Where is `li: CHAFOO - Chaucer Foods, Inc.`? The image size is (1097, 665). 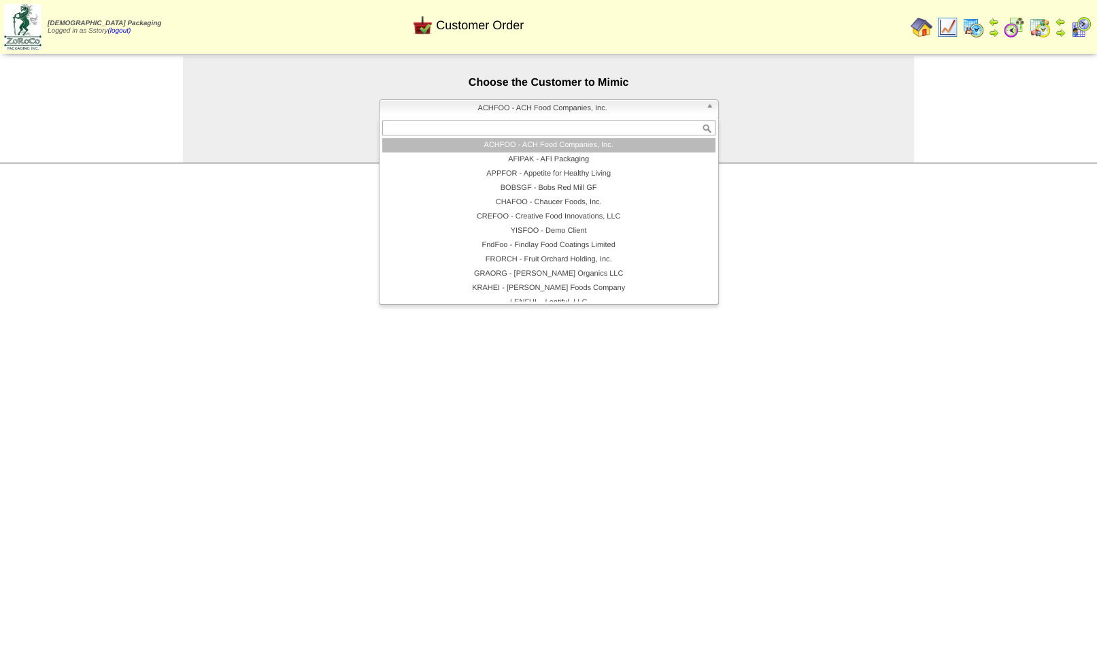
li: CHAFOO - Chaucer Foods, Inc. is located at coordinates (549, 202).